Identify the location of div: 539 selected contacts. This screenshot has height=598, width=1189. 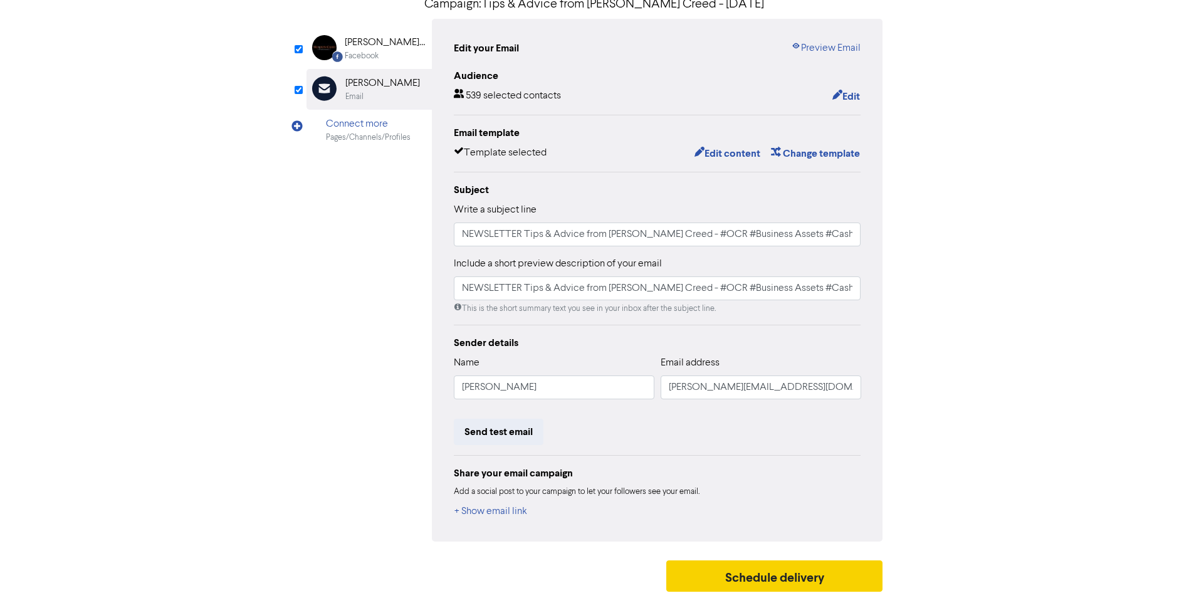
(507, 97).